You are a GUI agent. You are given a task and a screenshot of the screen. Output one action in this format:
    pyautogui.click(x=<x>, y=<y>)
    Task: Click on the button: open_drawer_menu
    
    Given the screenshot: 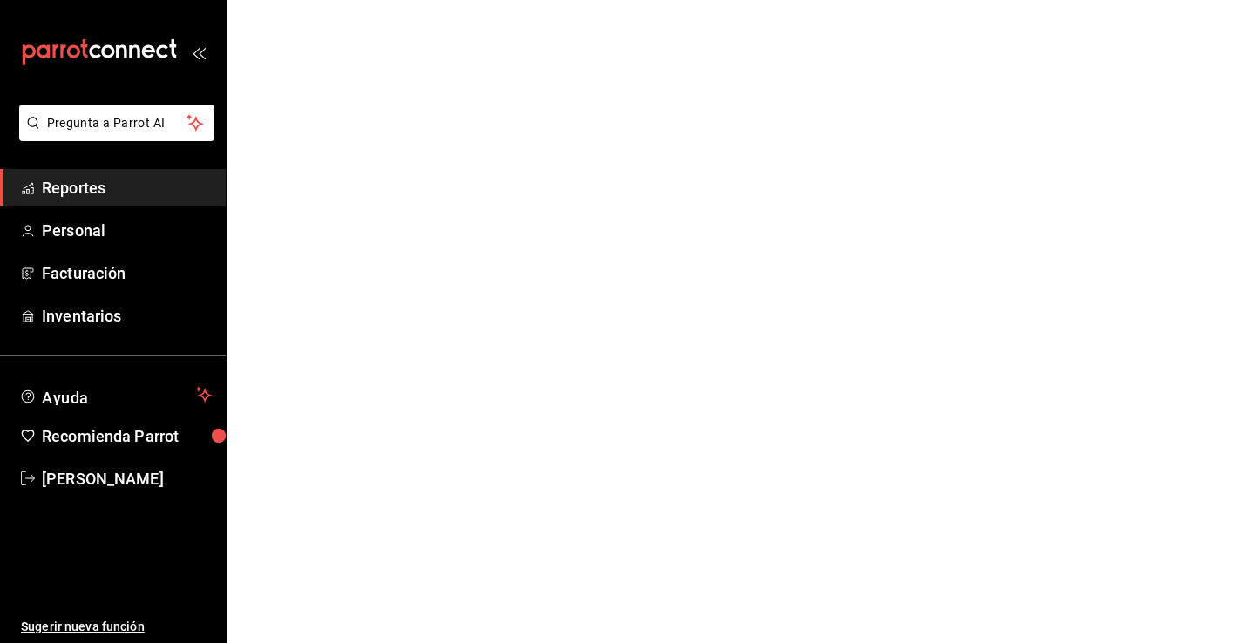 What is the action you would take?
    pyautogui.click(x=199, y=52)
    